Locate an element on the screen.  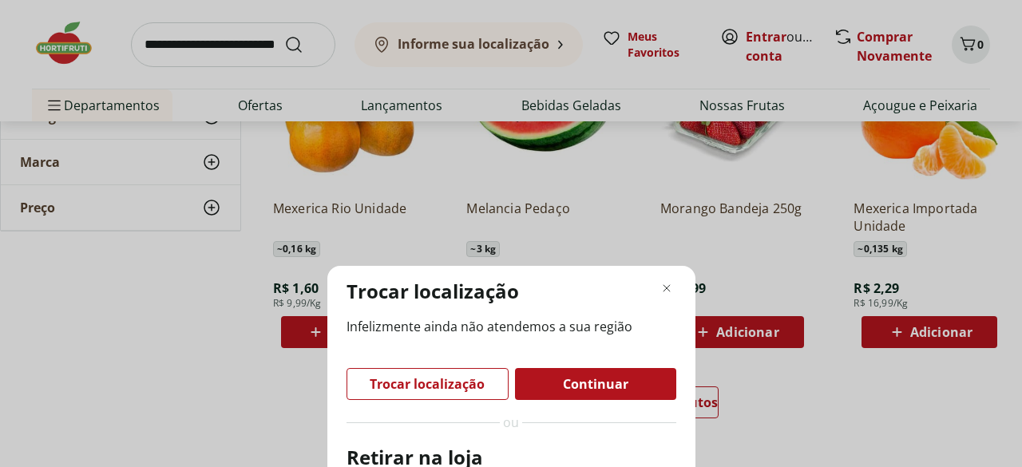
button: Trocar localização is located at coordinates (427, 384).